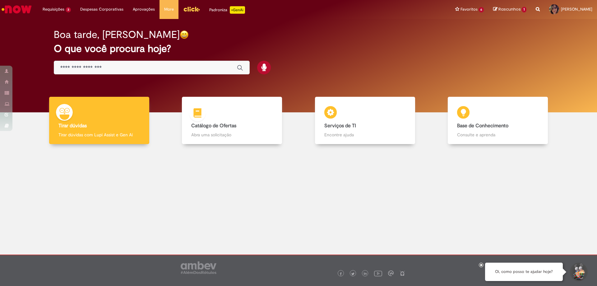 Image resolution: width=597 pixels, height=286 pixels. Describe the element at coordinates (341, 274) in the screenshot. I see `img: logo_footer_facebook.png` at that location.